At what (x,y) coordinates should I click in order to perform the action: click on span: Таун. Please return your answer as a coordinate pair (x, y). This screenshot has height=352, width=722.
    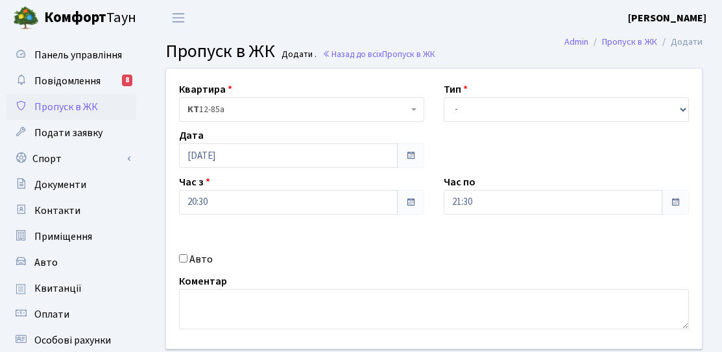
    Looking at the image, I should click on (90, 18).